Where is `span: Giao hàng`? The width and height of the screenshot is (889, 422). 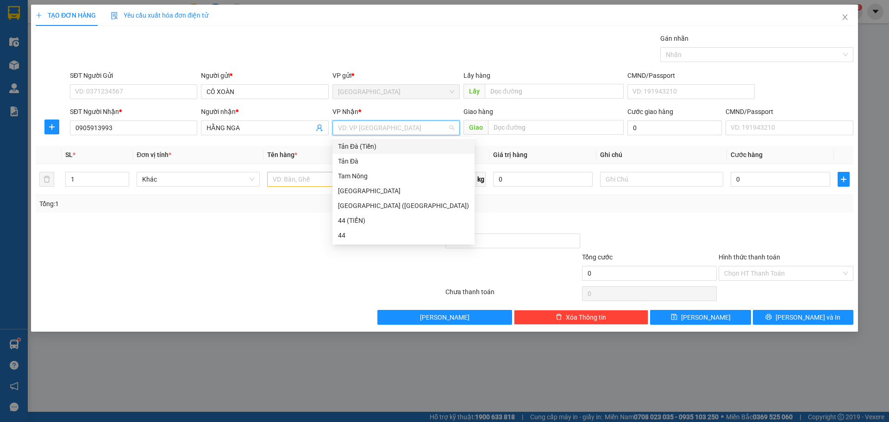
span: Giao hàng is located at coordinates (478, 112).